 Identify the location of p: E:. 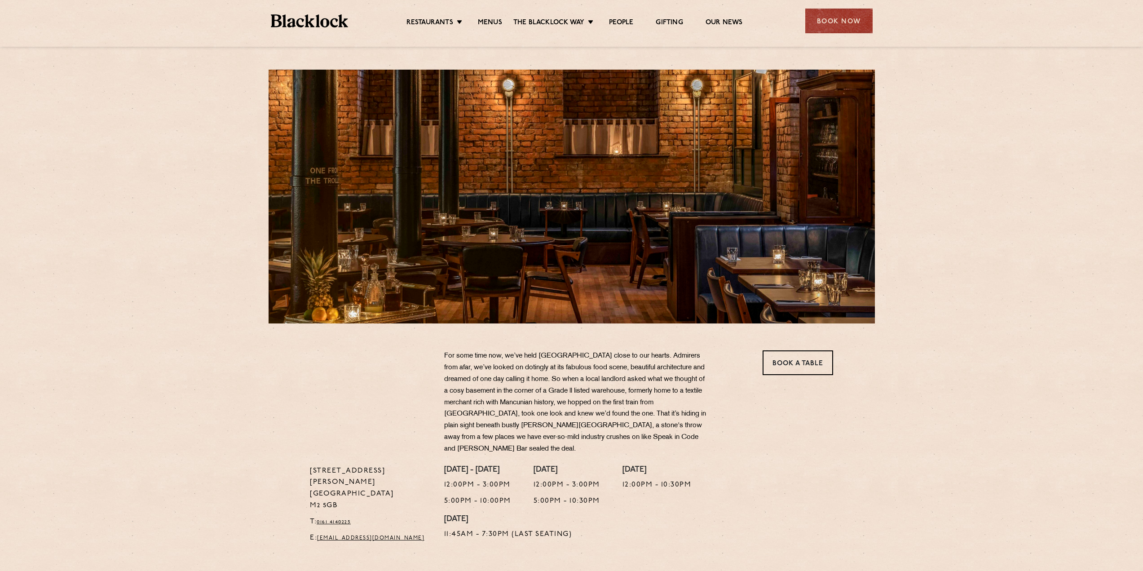
(370, 538).